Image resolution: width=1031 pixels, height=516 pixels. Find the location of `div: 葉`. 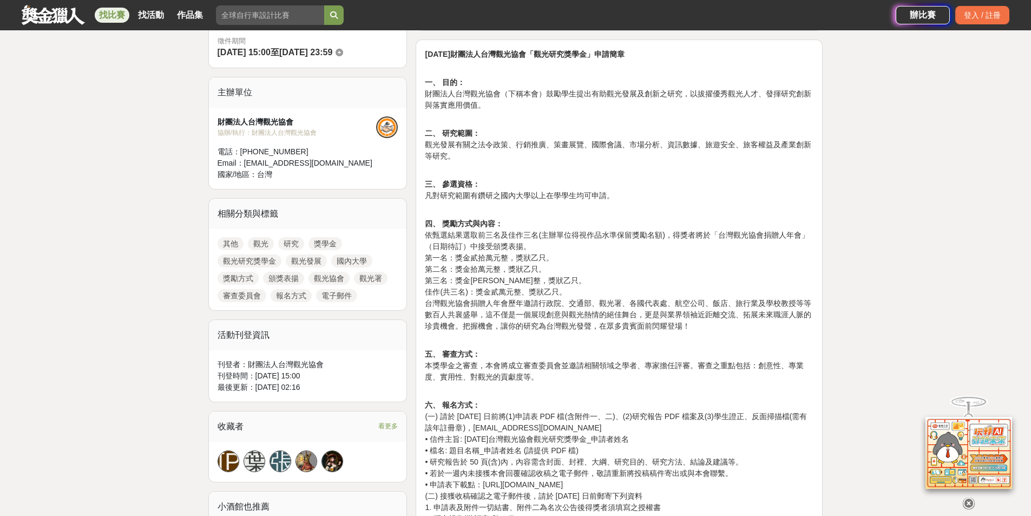

div: 葉 is located at coordinates (254, 461).